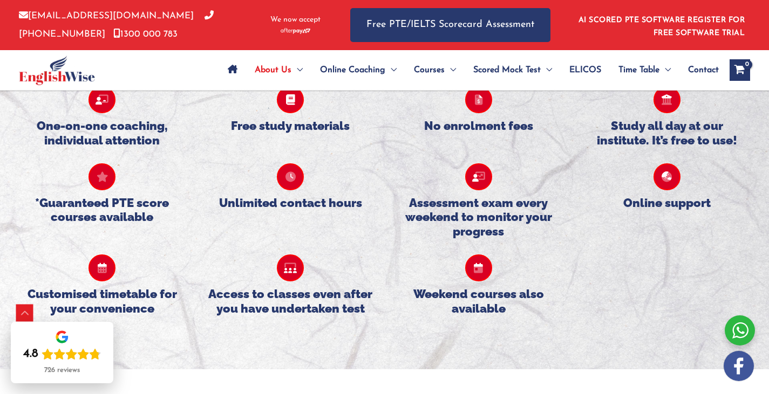 This screenshot has height=394, width=769. What do you see at coordinates (358, 70) in the screenshot?
I see `a: Online CoachingMenu Toggle` at bounding box center [358, 70].